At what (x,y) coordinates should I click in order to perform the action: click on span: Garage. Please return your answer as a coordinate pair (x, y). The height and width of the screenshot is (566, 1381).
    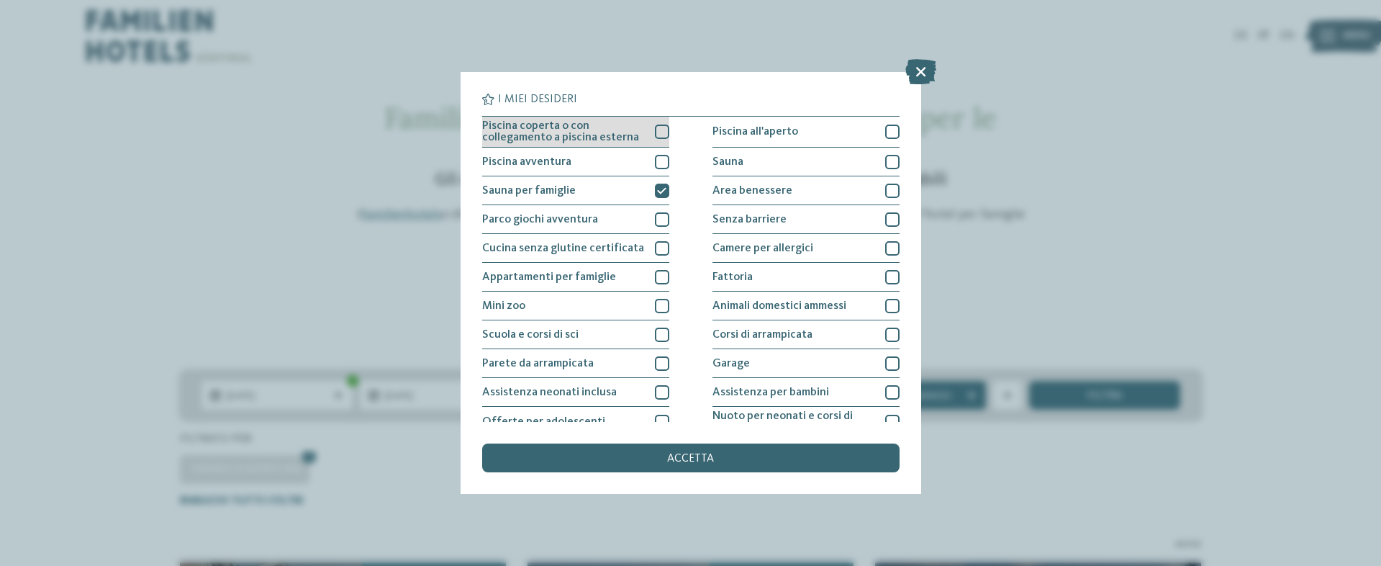
    Looking at the image, I should click on (731, 364).